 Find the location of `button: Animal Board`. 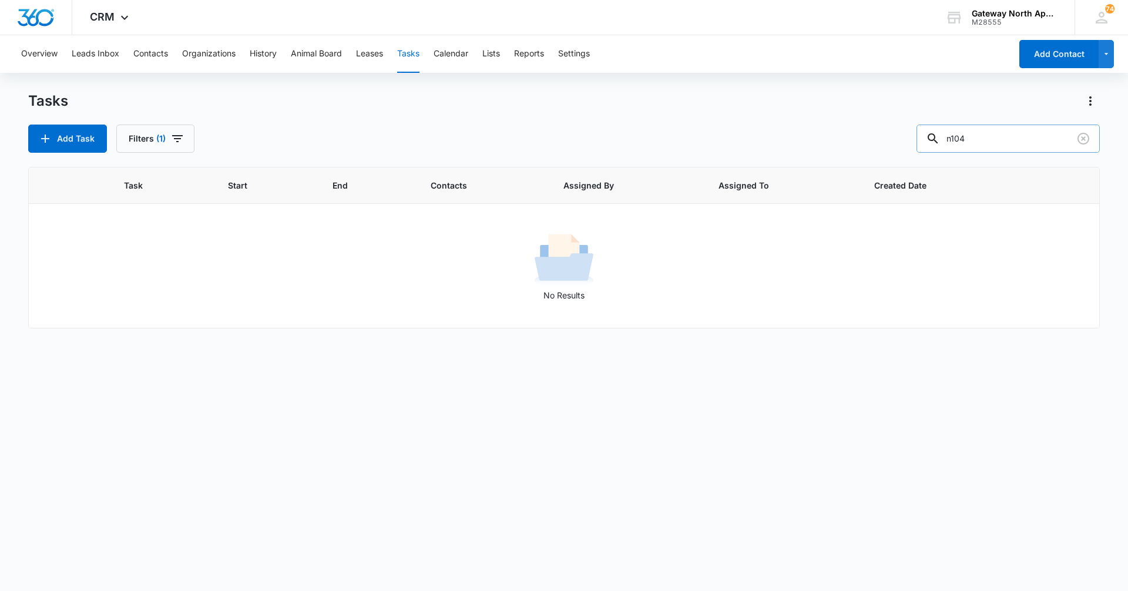

button: Animal Board is located at coordinates (316, 54).